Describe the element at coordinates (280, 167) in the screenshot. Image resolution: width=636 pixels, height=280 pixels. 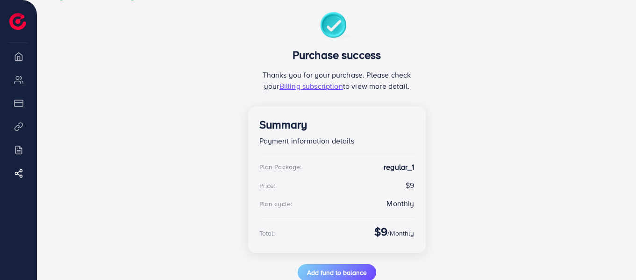
I see `div: Plan Package:` at that location.